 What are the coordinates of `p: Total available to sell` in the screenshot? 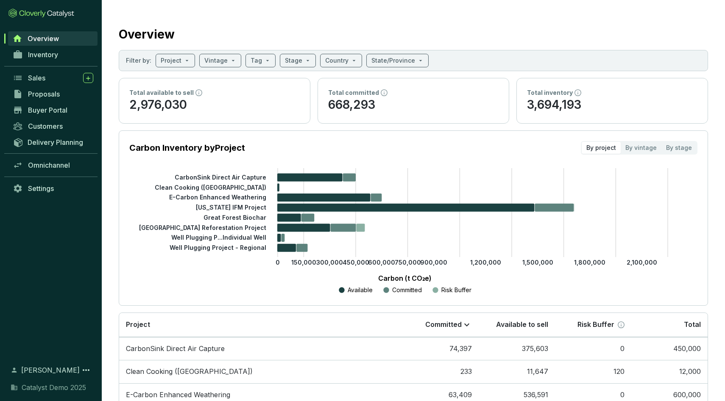 It's located at (161, 93).